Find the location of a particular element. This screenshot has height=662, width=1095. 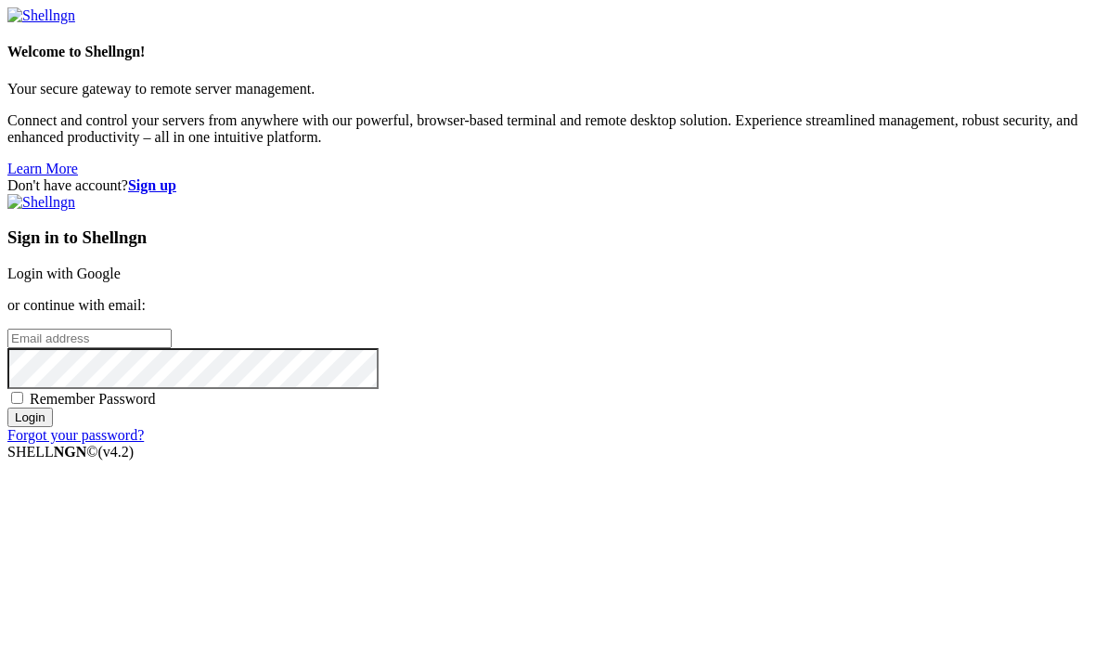

p: Your secure gateway to remote server management. is located at coordinates (548, 89).